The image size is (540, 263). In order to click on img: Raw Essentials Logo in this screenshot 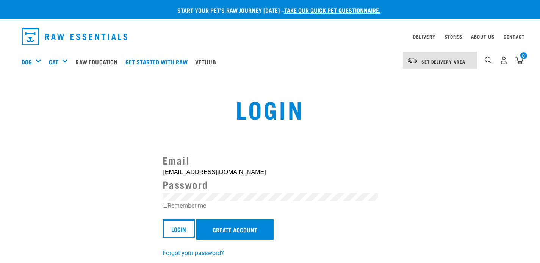, I will do `click(75, 37)`.